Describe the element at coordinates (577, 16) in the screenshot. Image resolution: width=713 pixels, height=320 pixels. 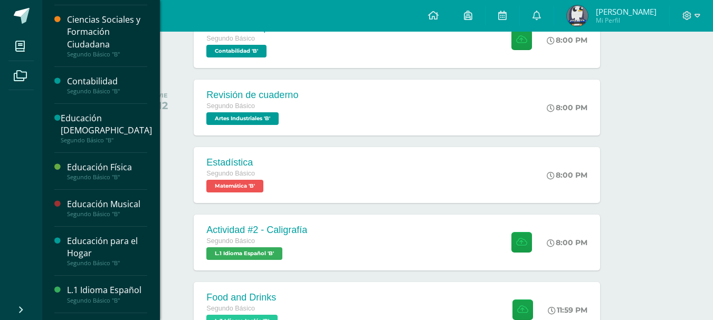
I see `img: 4f25c287ea62b23c3801fb3e955ce773.png` at that location.